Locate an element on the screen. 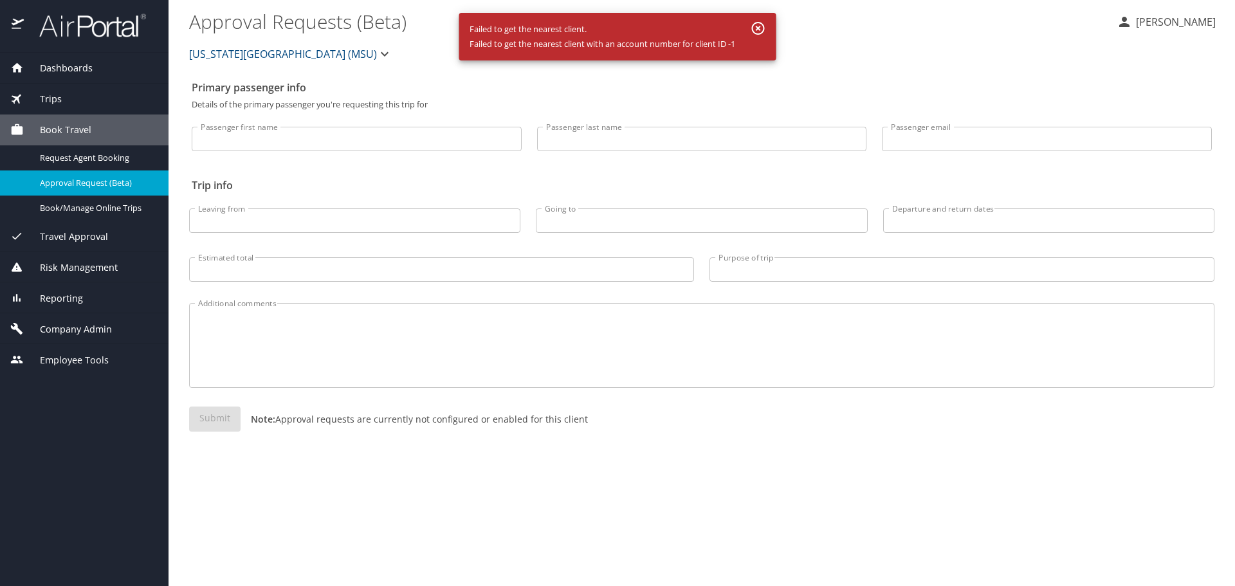 The width and height of the screenshot is (1235, 586). h2: Primary passenger info is located at coordinates (702, 87).